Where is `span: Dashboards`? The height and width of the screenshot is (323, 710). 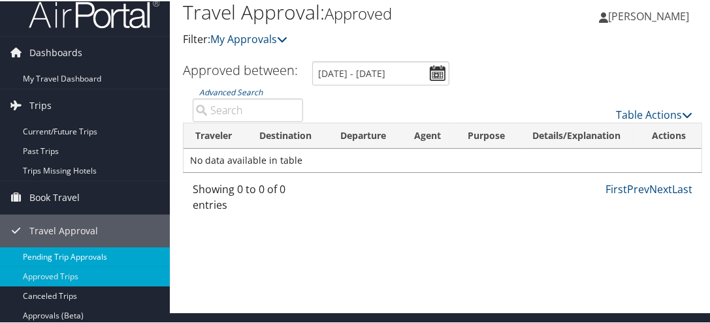
span: Dashboards is located at coordinates (56, 52).